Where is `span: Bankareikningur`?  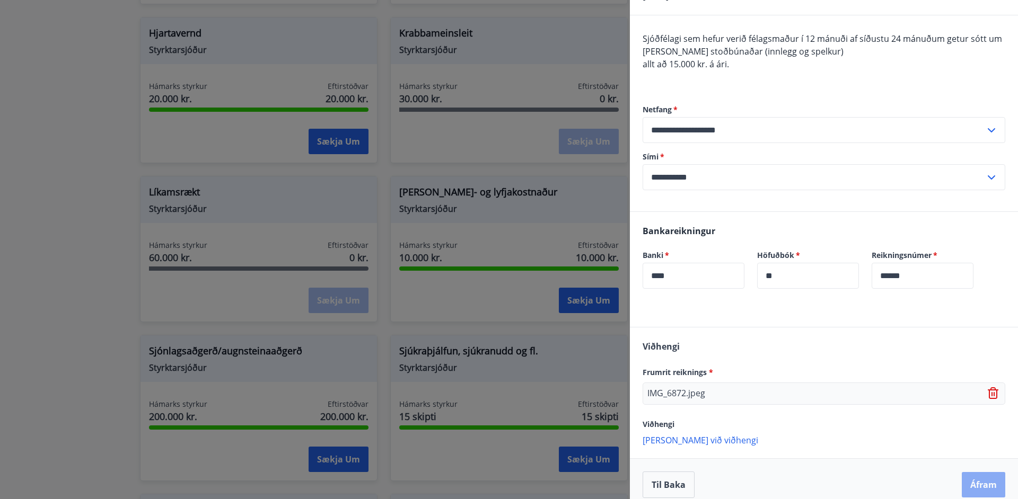
span: Bankareikningur is located at coordinates (679, 231).